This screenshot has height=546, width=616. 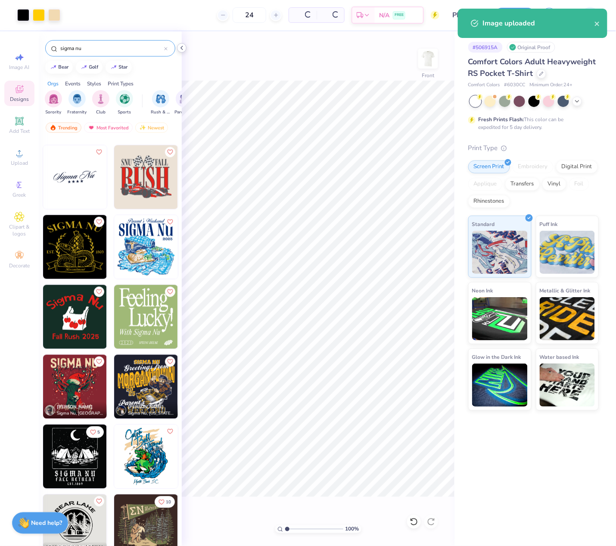 What do you see at coordinates (399, 15) in the screenshot?
I see `span: FREE` at bounding box center [399, 15].